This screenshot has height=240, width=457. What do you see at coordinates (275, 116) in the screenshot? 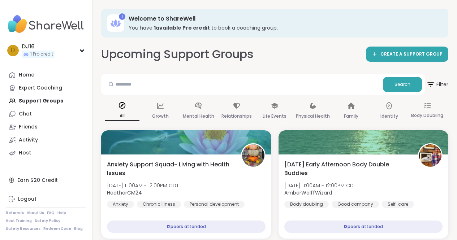
I see `p: Life Events` at bounding box center [275, 116].